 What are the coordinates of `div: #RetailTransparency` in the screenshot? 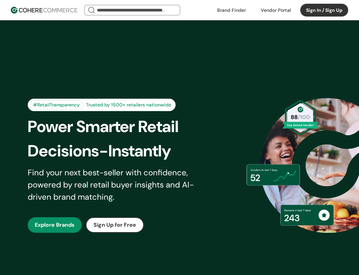 It's located at (56, 105).